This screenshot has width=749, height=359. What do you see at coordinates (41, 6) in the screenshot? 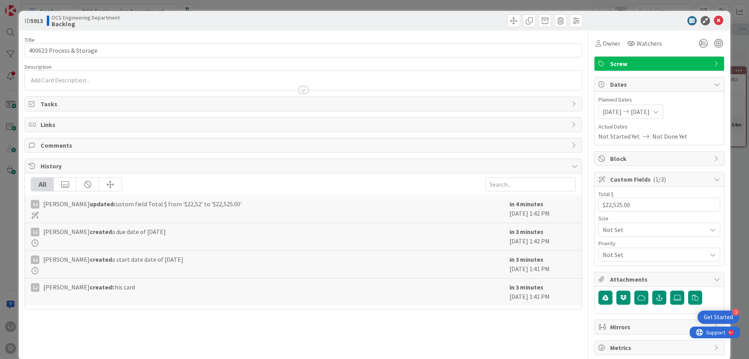
I see `div: 9+` at bounding box center [41, 6].